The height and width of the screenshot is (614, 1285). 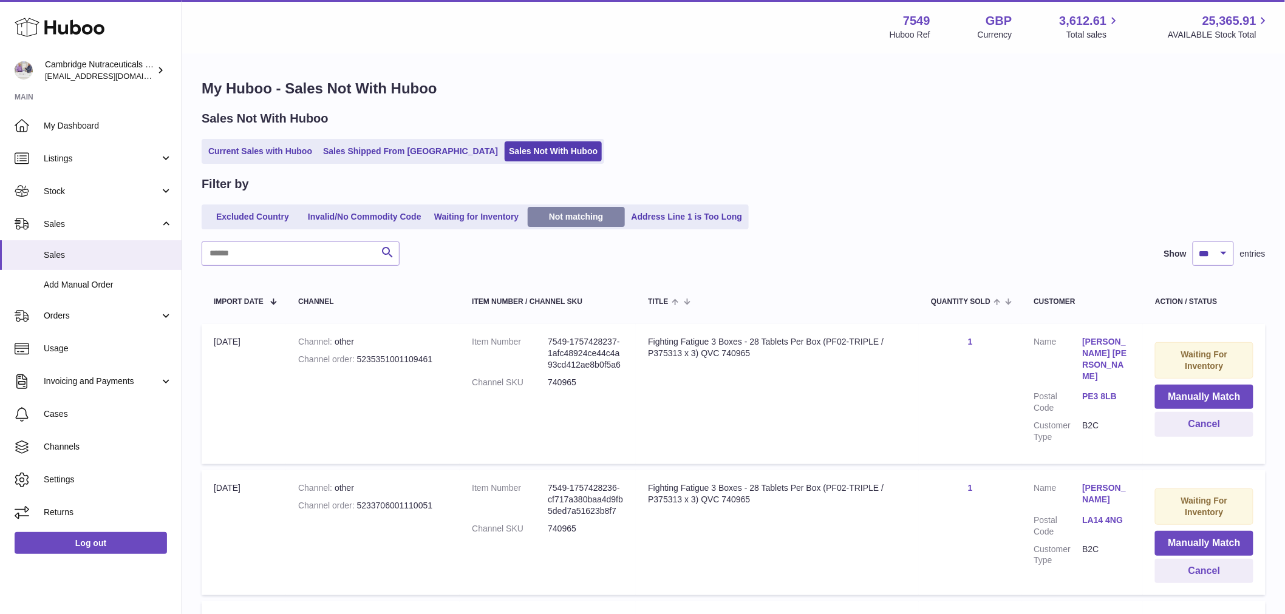 What do you see at coordinates (1218, 27) in the screenshot?
I see `a: 25,365.91 AVAILABLE Stock Total` at bounding box center [1218, 27].